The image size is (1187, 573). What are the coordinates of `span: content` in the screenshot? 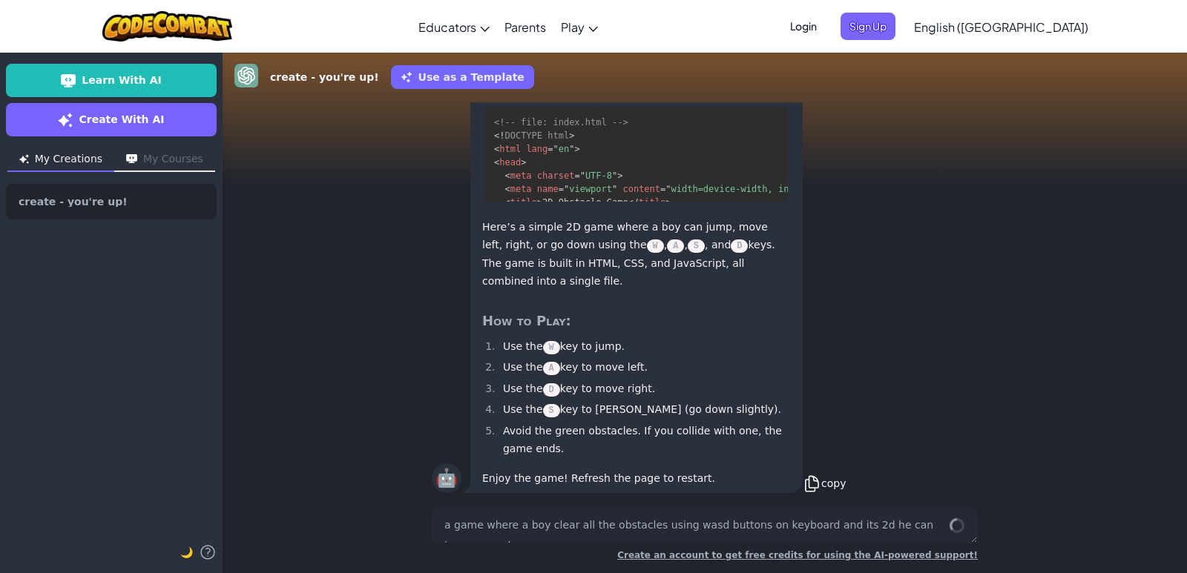 It's located at (641, 189).